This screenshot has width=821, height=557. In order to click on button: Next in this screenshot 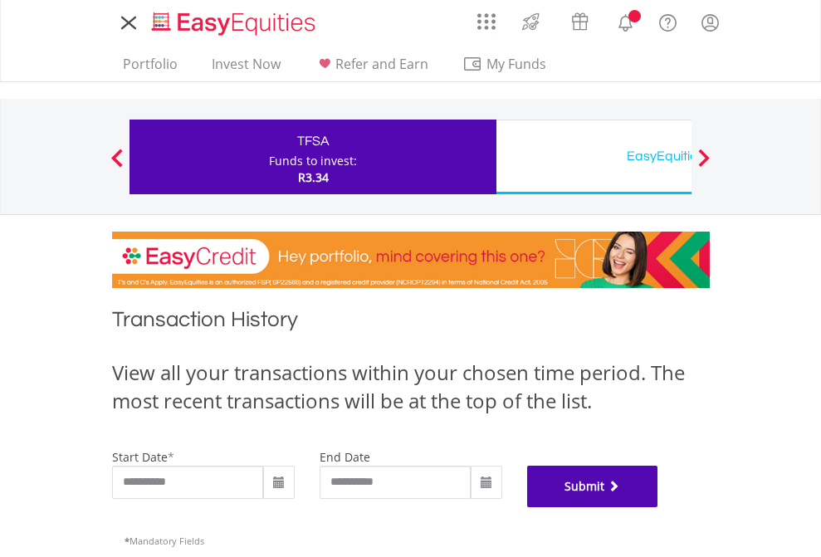, I will do `click(704, 165)`.